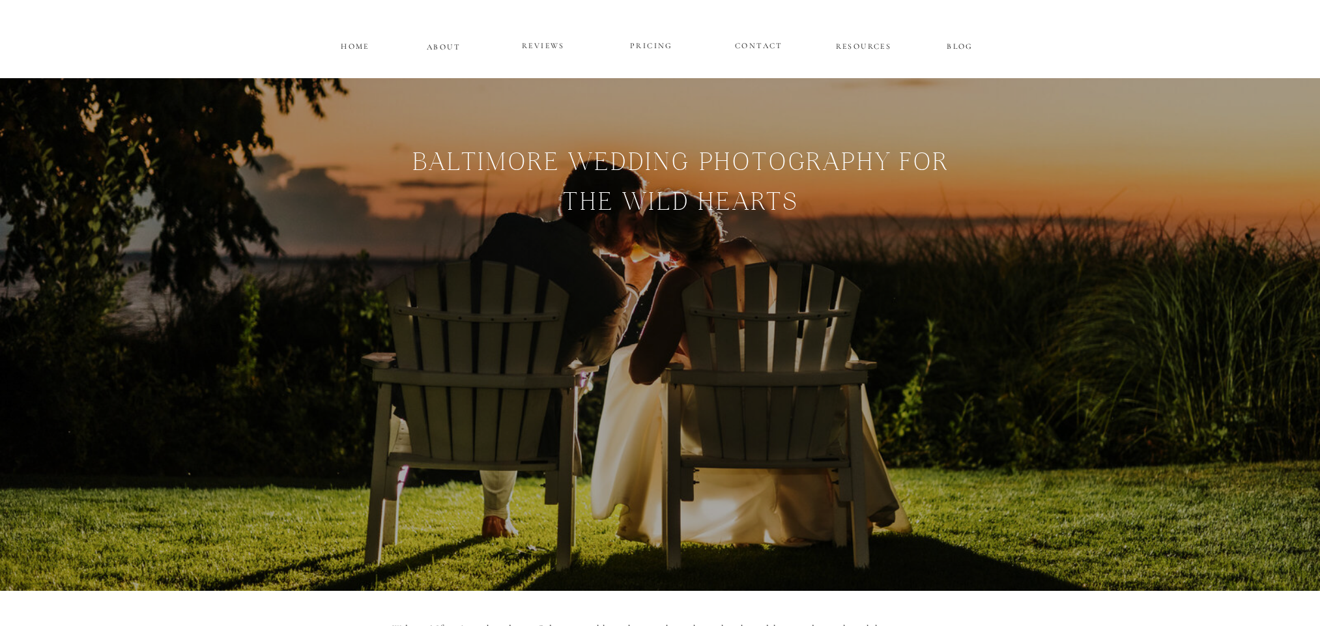 This screenshot has width=1320, height=626. Describe the element at coordinates (652, 46) in the screenshot. I see `a: PRICING` at that location.